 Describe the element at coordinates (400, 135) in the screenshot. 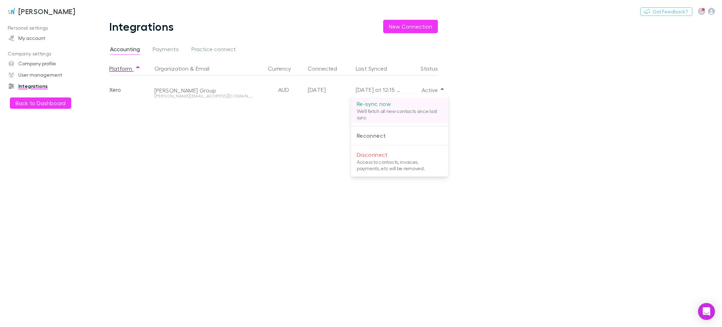

I see `li: Reconnect` at that location.